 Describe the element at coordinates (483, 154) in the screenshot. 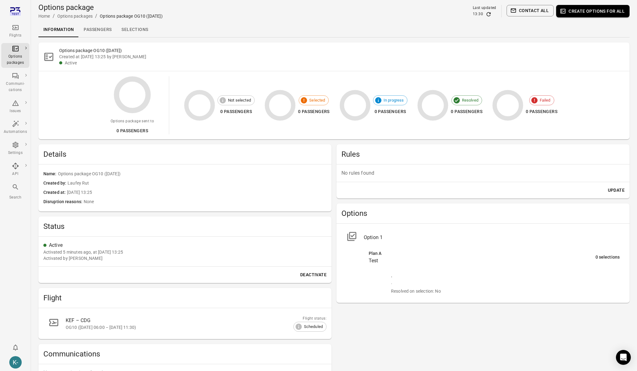

I see `h2: Rules` at that location.